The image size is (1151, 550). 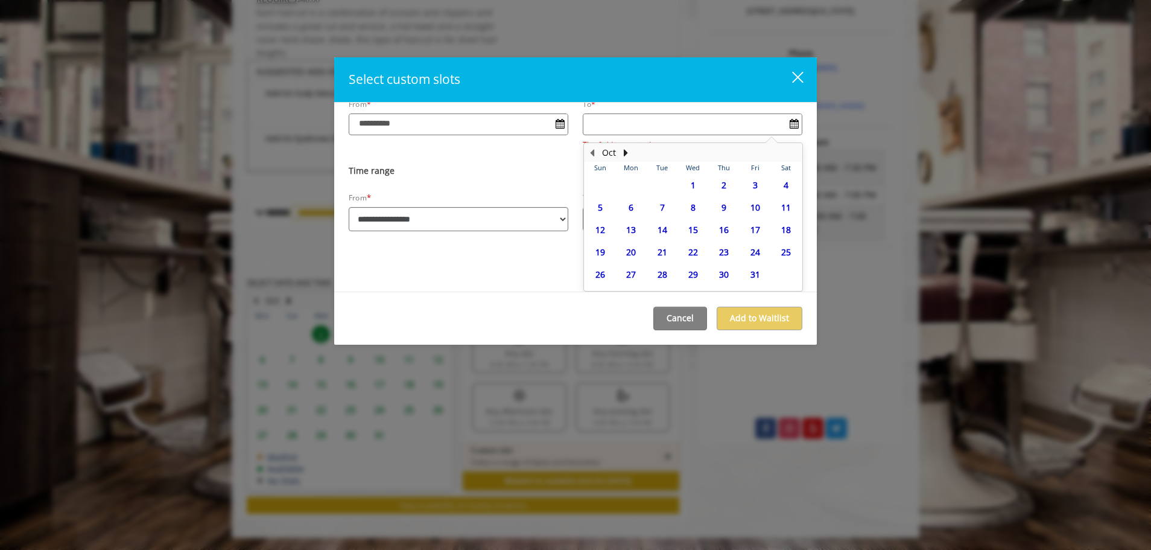 I want to click on td: Select day24, so click(x=755, y=252).